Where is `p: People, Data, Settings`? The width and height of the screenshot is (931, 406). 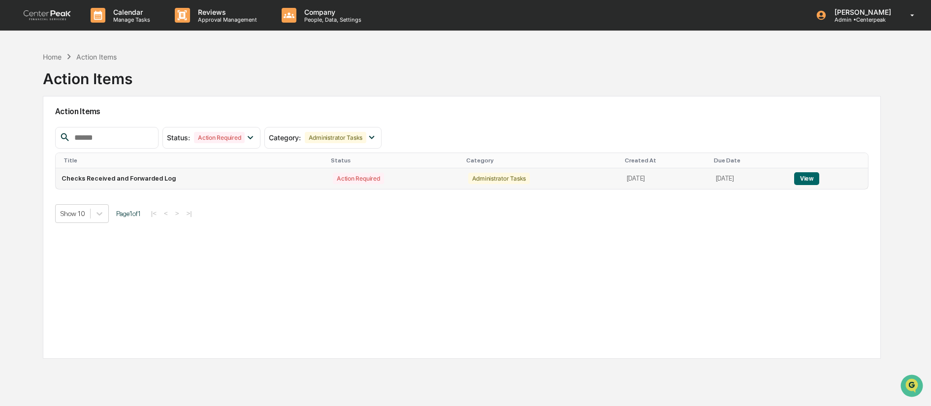
p: People, Data, Settings is located at coordinates (331, 20).